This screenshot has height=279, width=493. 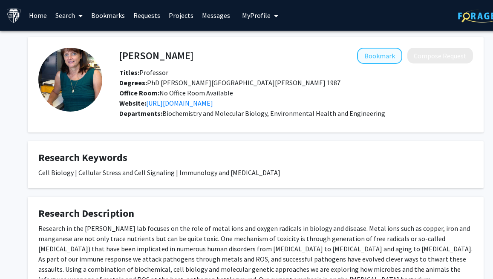 I want to click on img: Profile Picture, so click(x=70, y=80).